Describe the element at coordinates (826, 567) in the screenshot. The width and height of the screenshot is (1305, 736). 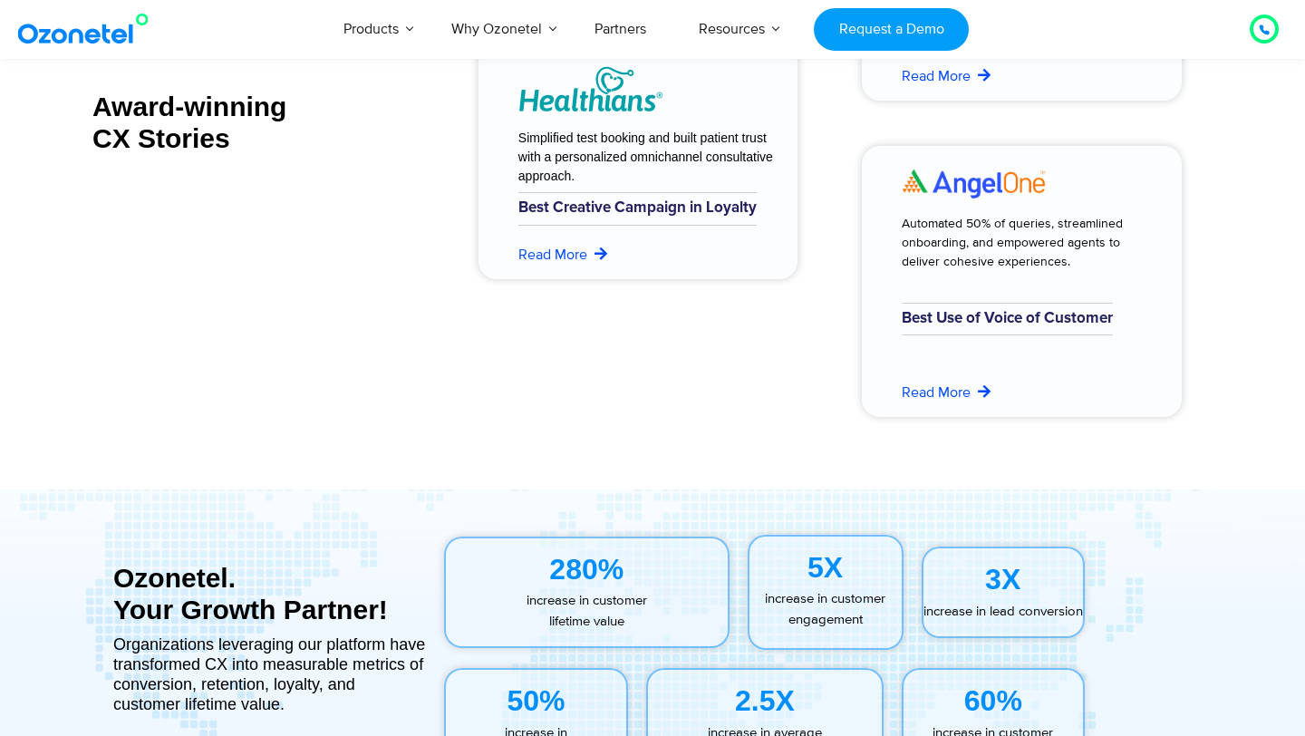
I see `div: 5X` at that location.